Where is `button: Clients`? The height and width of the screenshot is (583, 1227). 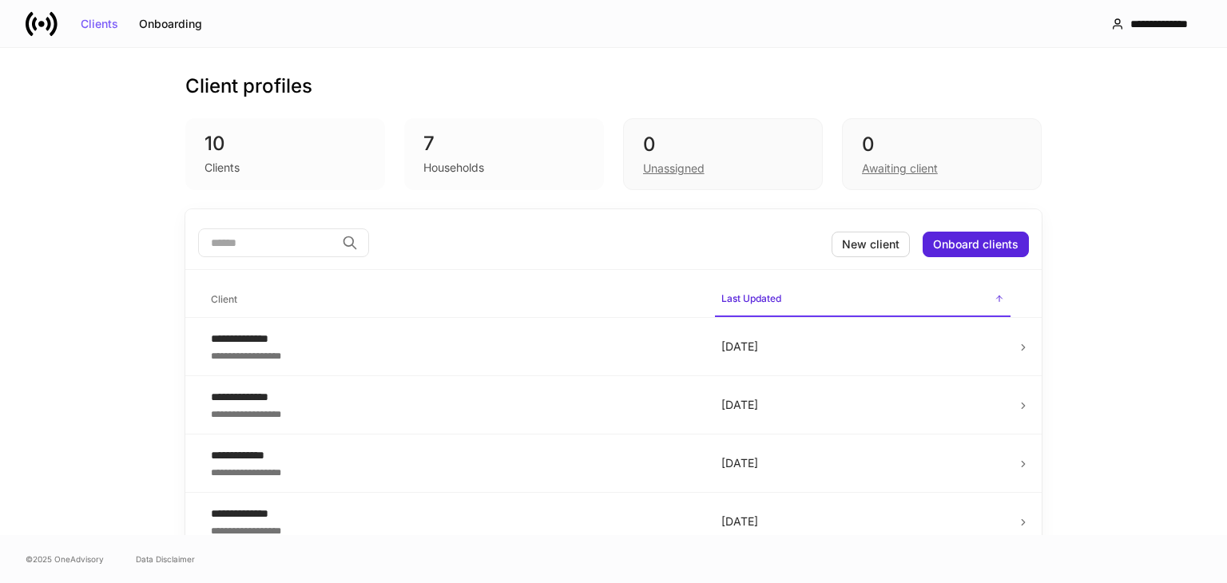 button: Clients is located at coordinates (99, 24).